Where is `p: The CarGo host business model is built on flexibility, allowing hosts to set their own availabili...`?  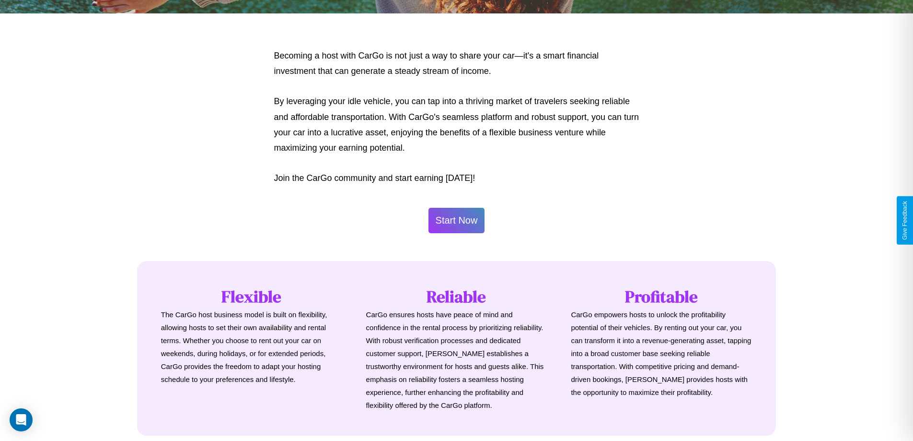 p: The CarGo host business model is built on flexibility, allowing hosts to set their own availabili... is located at coordinates (252, 347).